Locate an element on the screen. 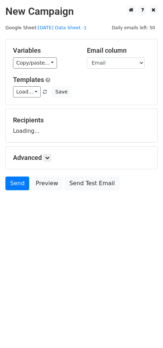 The image size is (163, 348). span: Daily emails left: 50 is located at coordinates (134, 28).